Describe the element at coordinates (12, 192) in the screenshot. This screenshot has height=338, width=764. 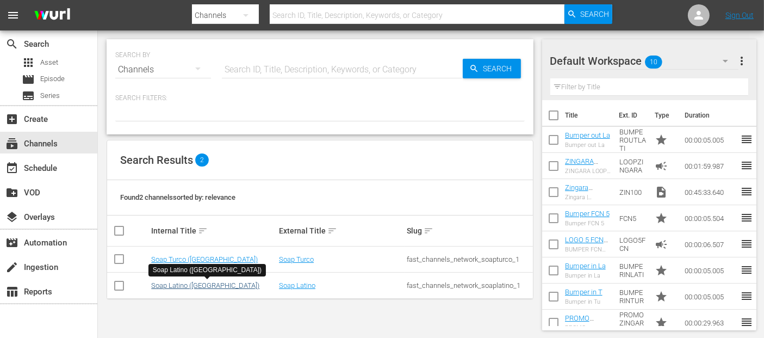
I see `span: VOD` at that location.